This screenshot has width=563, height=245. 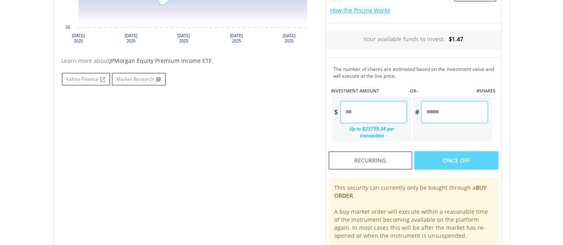 I want to click on label: -OR-, so click(x=413, y=91).